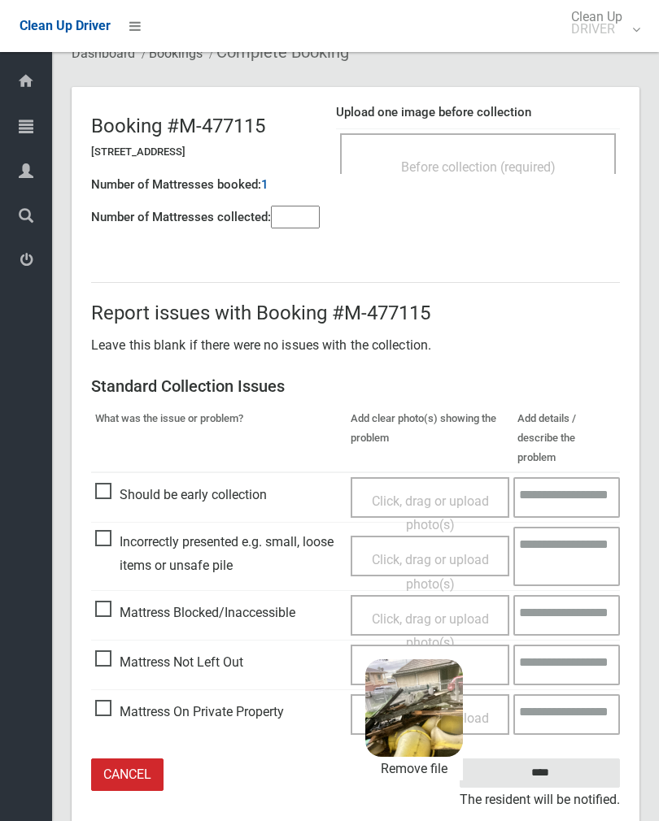  What do you see at coordinates (355, 386) in the screenshot?
I see `h3: Standard Collection Issues` at bounding box center [355, 386].